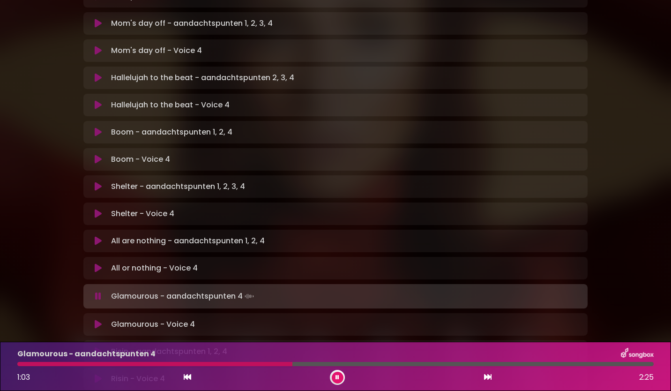 This screenshot has height=391, width=671. I want to click on p: Glamourous - Voice 4, so click(153, 324).